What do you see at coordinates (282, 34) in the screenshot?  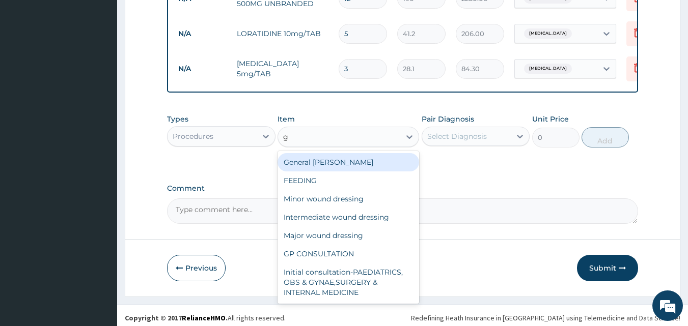 I see `td: LORATIDINE 10mg/TAB` at bounding box center [282, 34].